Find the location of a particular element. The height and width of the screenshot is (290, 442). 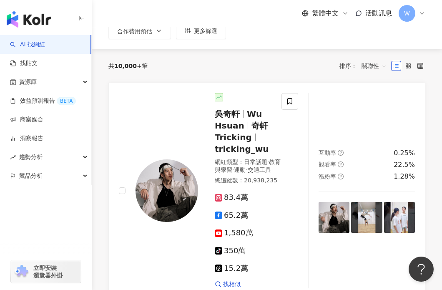

img: chrome extension is located at coordinates (21, 271).